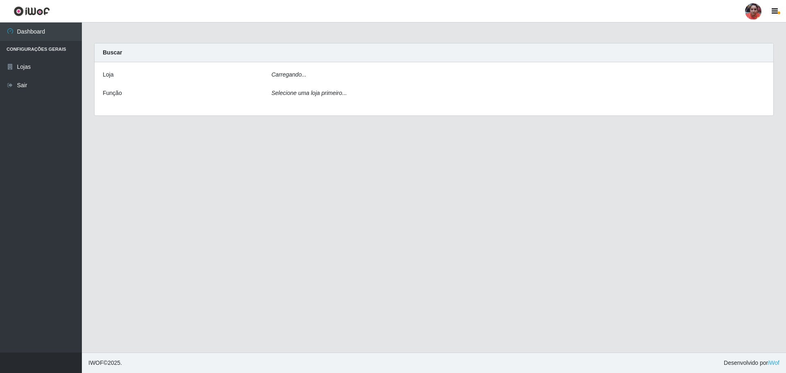 Image resolution: width=786 pixels, height=373 pixels. Describe the element at coordinates (112, 52) in the screenshot. I see `strong: Buscar` at that location.